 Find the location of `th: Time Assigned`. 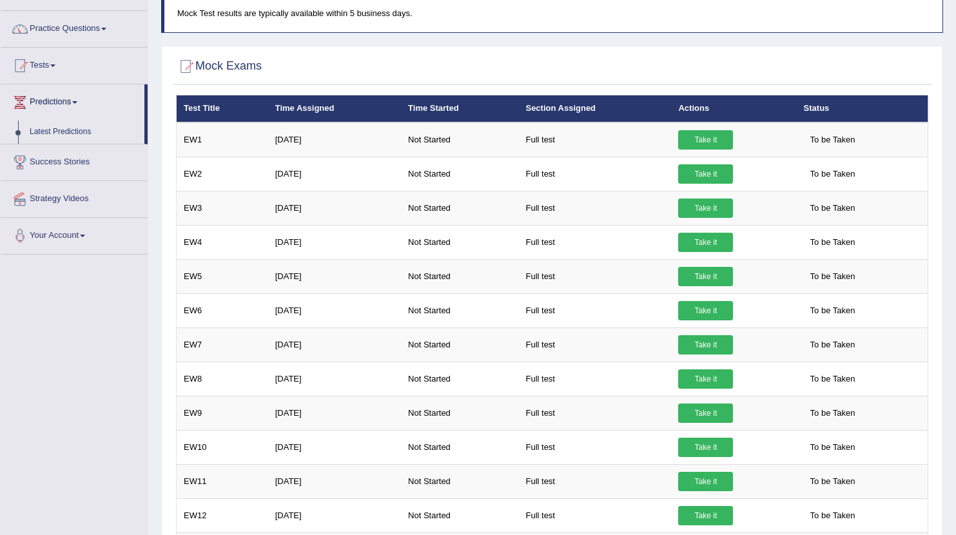

th: Time Assigned is located at coordinates (334, 109).